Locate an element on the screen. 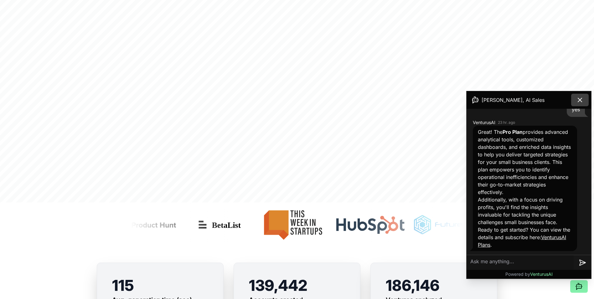  img: Product Hunt is located at coordinates (142, 225).